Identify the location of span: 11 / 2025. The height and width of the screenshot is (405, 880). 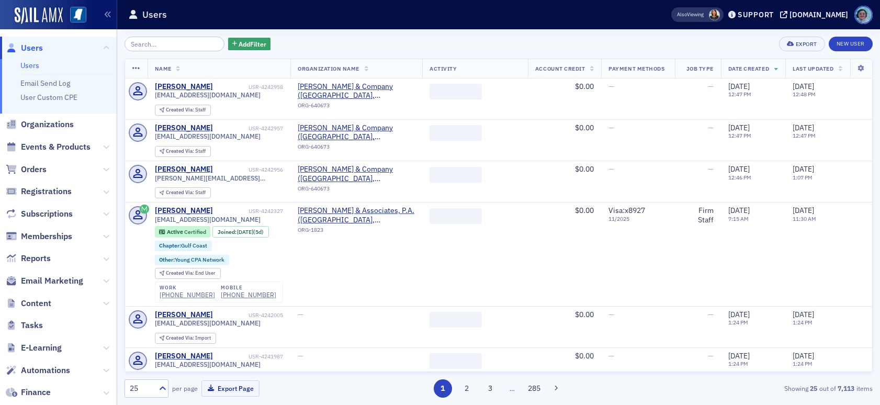
(638, 219).